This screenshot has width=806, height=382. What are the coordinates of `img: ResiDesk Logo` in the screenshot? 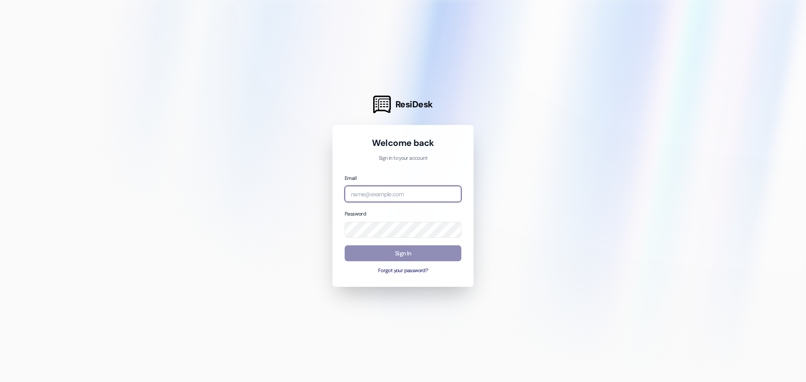 It's located at (382, 104).